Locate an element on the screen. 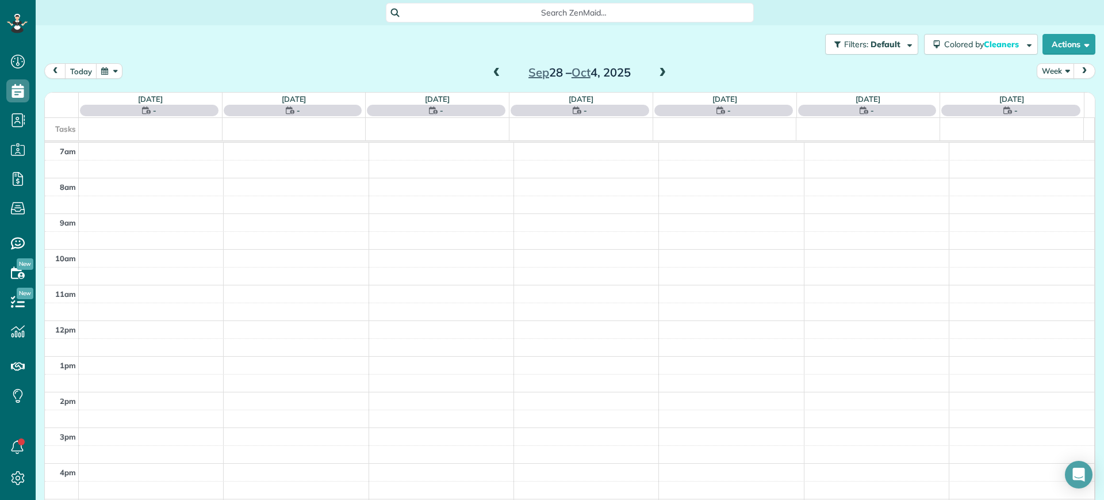 Image resolution: width=1104 pixels, height=500 pixels. button: next is located at coordinates (1085, 71).